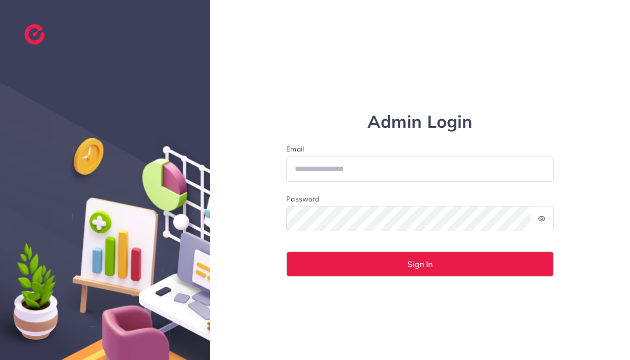 The image size is (630, 360). What do you see at coordinates (420, 149) in the screenshot?
I see `label: Email` at bounding box center [420, 149].